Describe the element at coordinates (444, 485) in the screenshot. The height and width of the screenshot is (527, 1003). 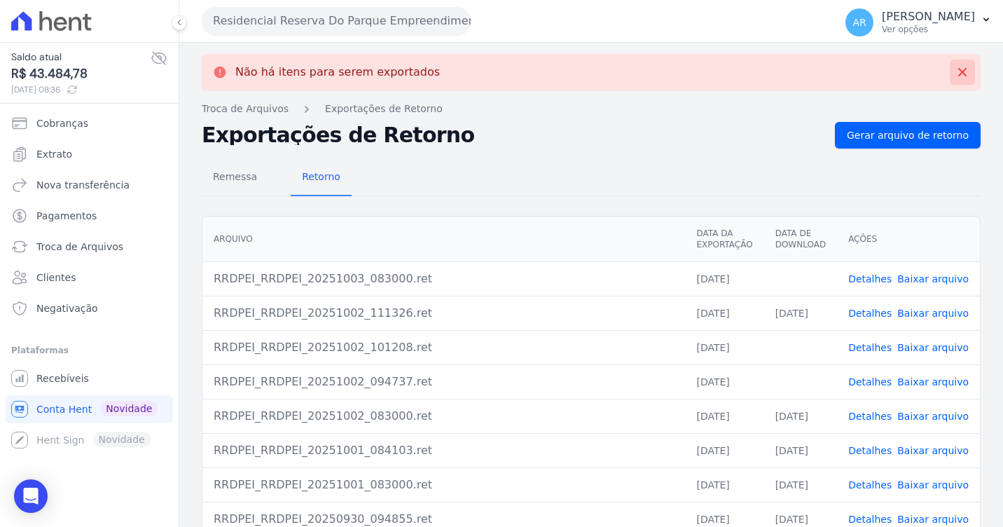
I see `div: RRDPEI_RRDPEI_20251001_083000.ret` at that location.